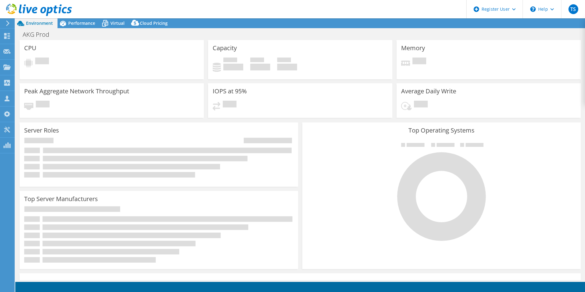  What do you see at coordinates (39, 35) in the screenshot?
I see `h1: AKG Prod` at bounding box center [39, 35].